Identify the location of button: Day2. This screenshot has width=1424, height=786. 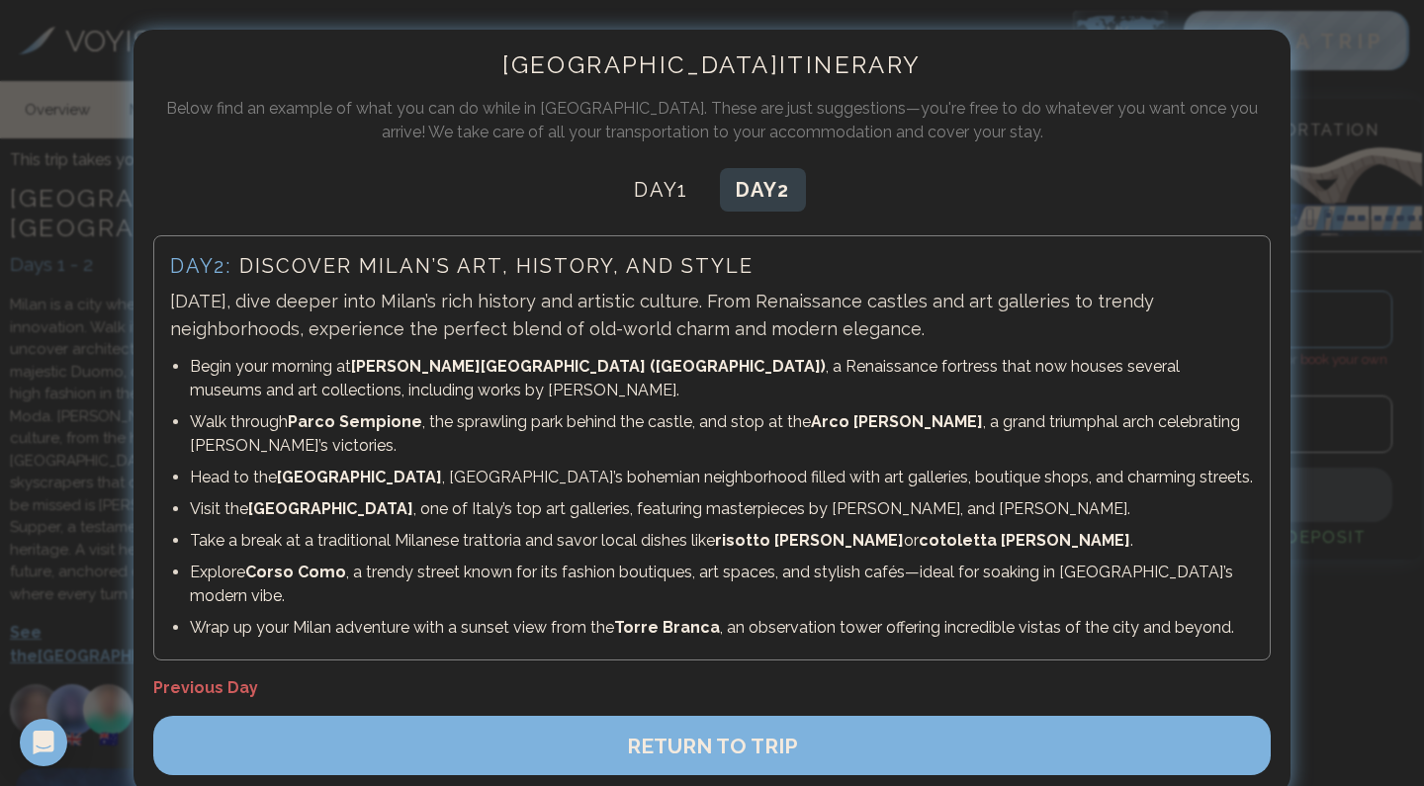
(763, 190).